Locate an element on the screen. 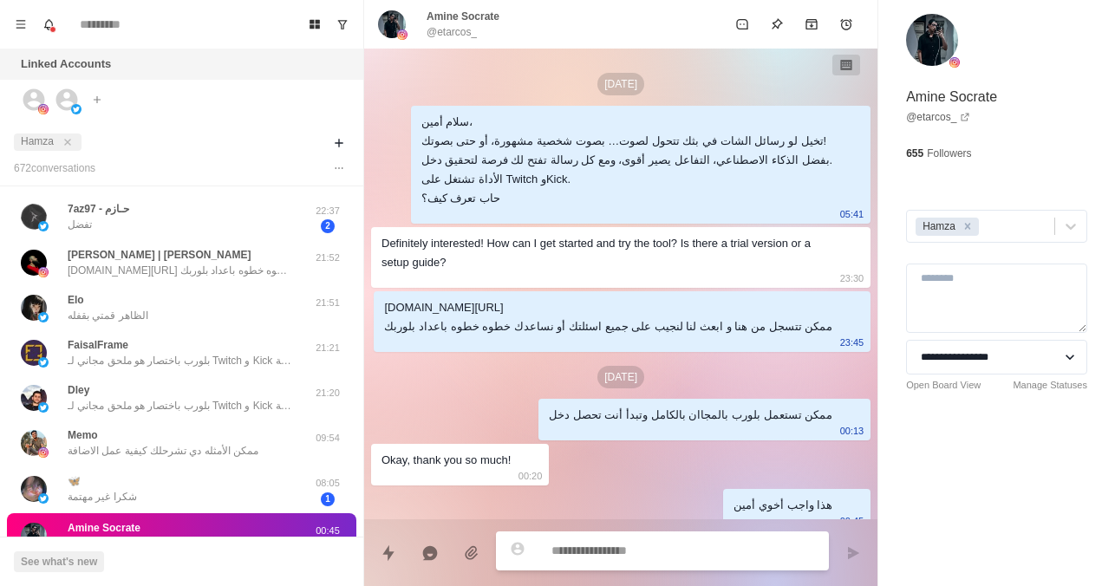 The image size is (1115, 586). a: @etarcos_ is located at coordinates (938, 117).